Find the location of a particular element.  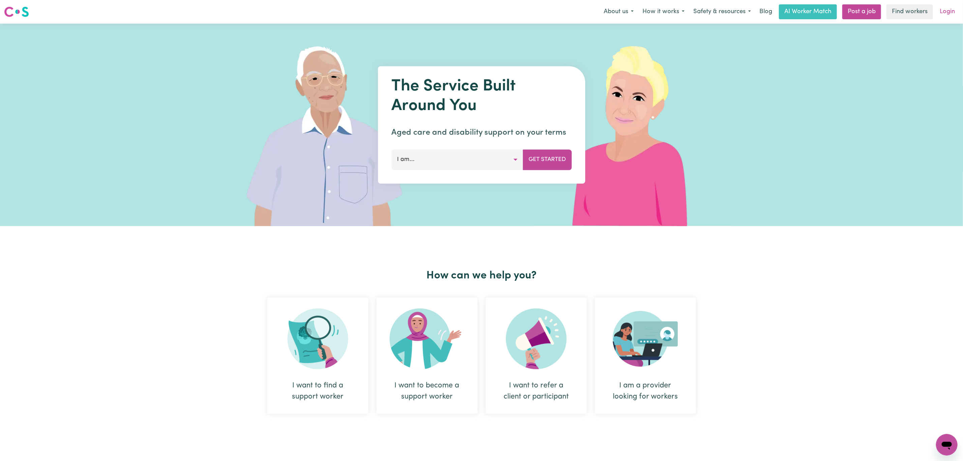

a: Find workers is located at coordinates (910, 12).